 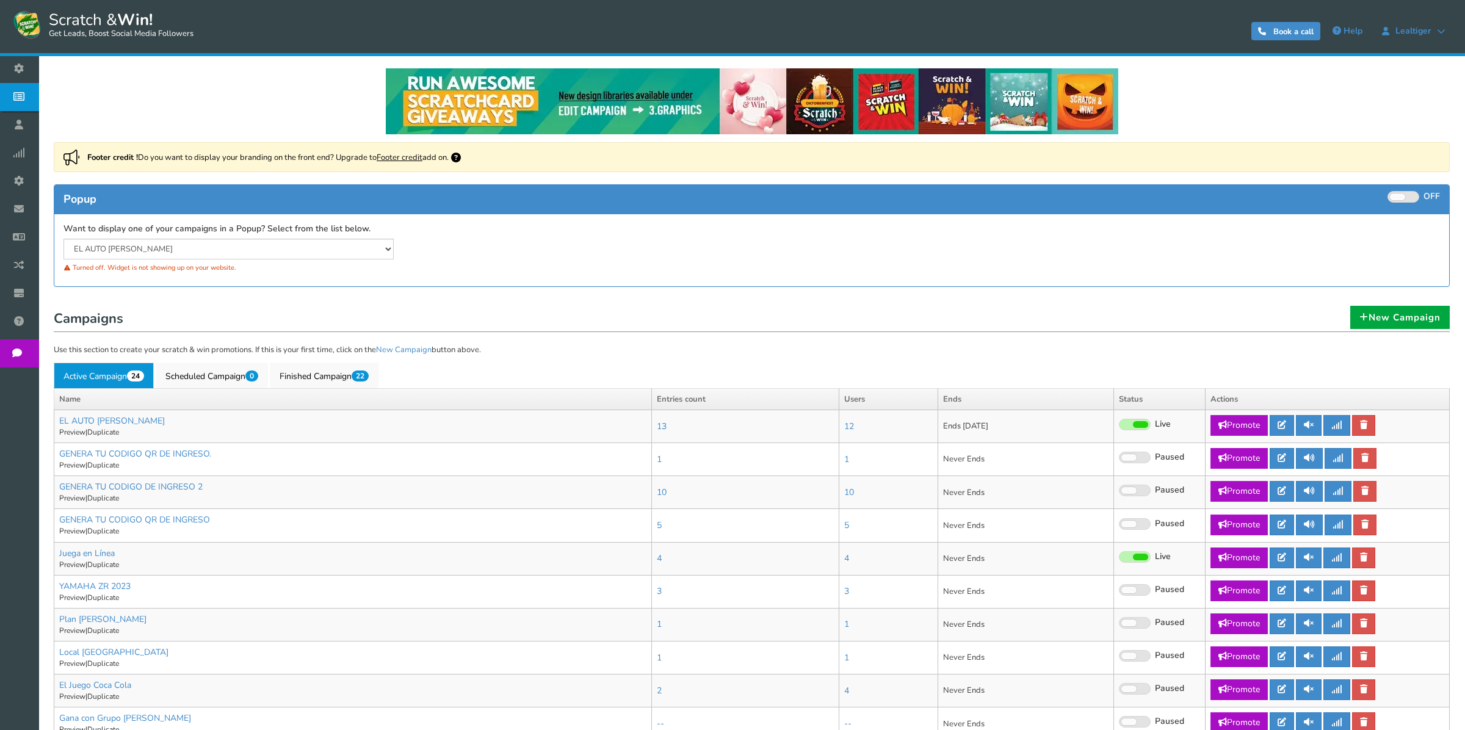 What do you see at coordinates (103, 24) in the screenshot?
I see `a: Scratch &Win! Get Leads, Boost Social Media Followers` at bounding box center [103, 24].